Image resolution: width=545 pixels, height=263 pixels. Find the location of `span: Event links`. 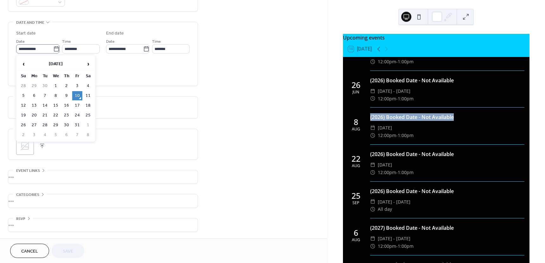

span: Event links is located at coordinates (28, 171).